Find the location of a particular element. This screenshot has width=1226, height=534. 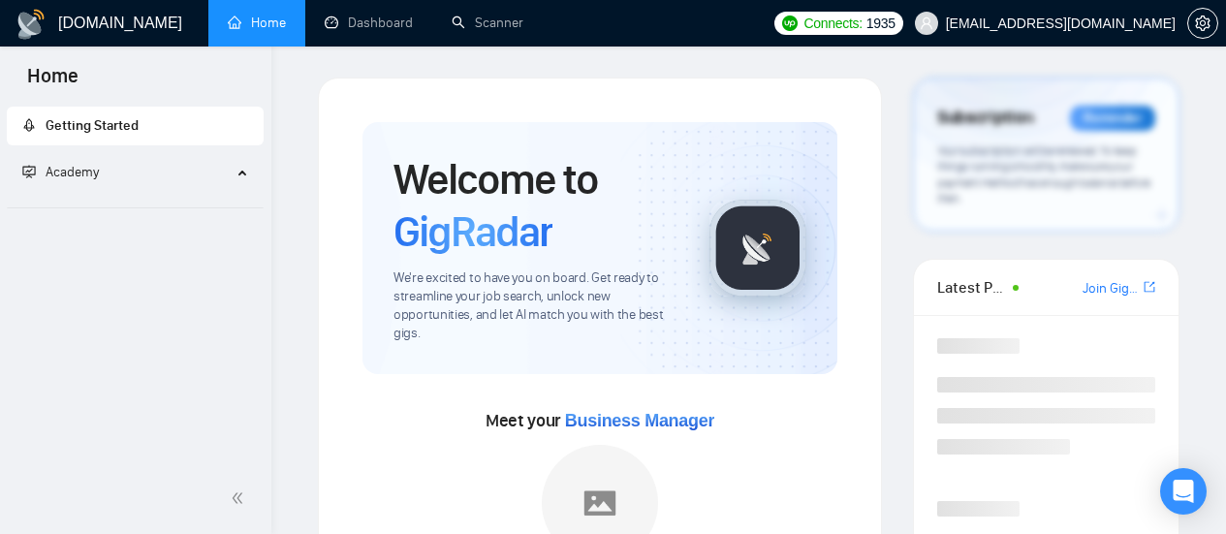

a: searchScanner is located at coordinates (487, 22).